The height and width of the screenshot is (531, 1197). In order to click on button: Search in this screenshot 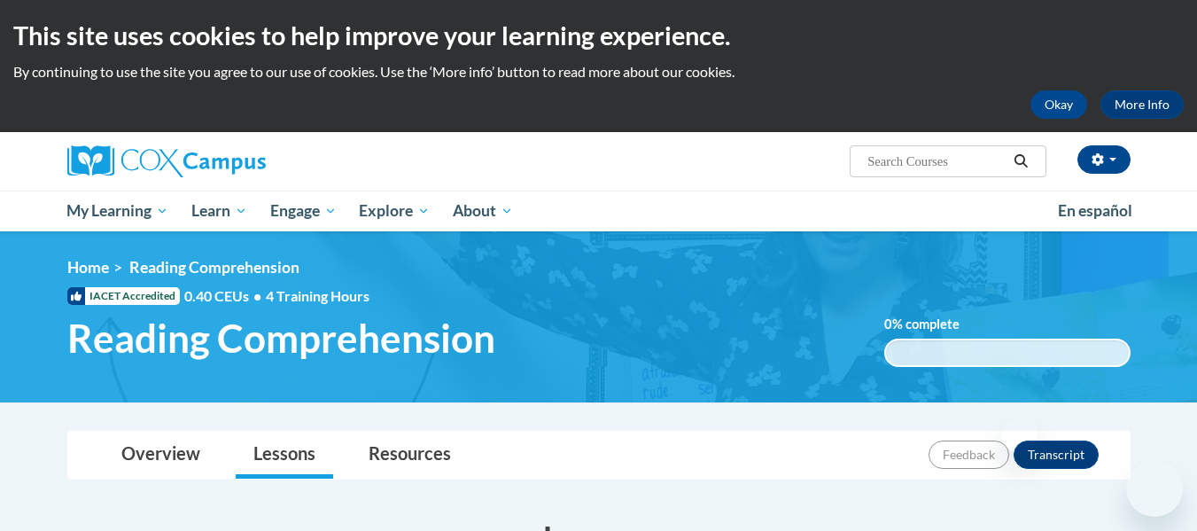, I will do `click(1021, 161)`.